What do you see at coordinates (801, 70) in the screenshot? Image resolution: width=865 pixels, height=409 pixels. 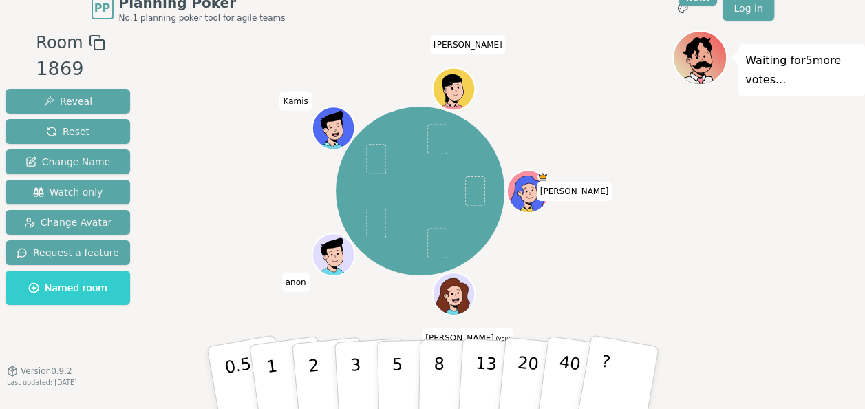 I see `p: Waiting for 5 more votes...` at bounding box center [801, 70].